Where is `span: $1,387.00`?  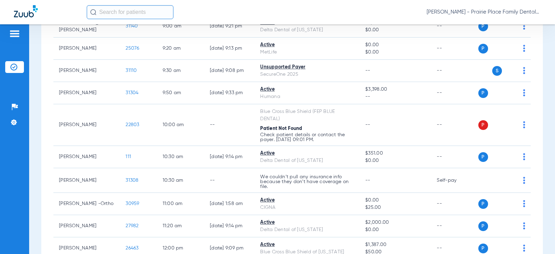 span: $1,387.00 is located at coordinates (396, 244).